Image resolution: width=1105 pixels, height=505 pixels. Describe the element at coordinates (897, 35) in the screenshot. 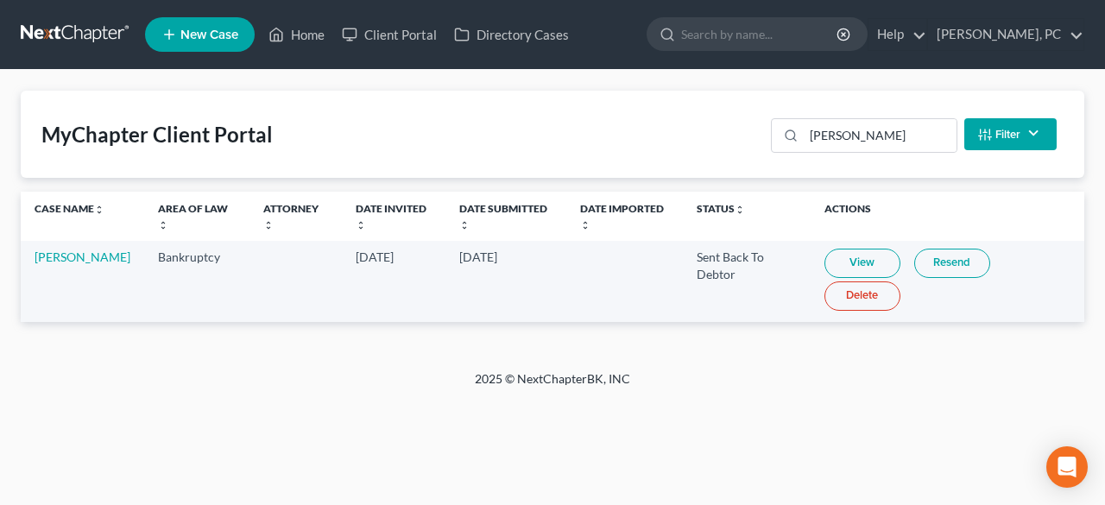

I see `a: Help` at that location.